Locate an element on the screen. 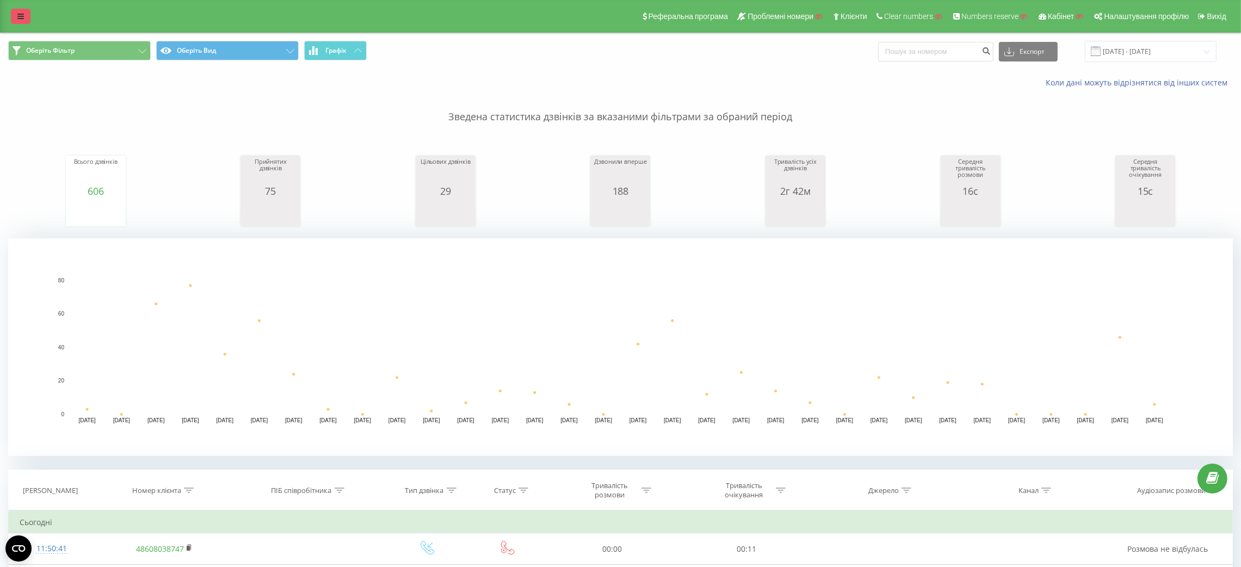 Image resolution: width=1241 pixels, height=567 pixels. span: Розмова не відбулась is located at coordinates (1167, 548).